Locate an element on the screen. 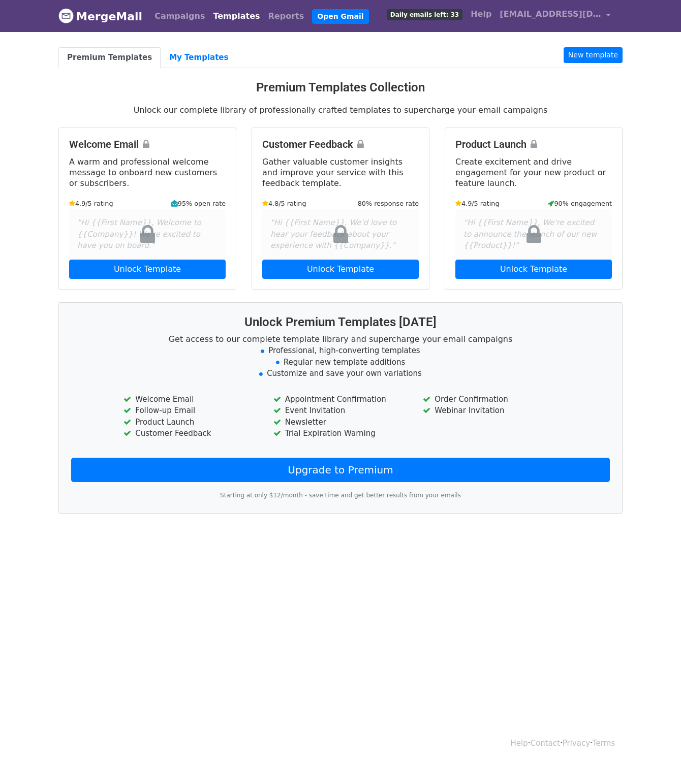 The width and height of the screenshot is (681, 763). small: 90% engagement is located at coordinates (580, 203).